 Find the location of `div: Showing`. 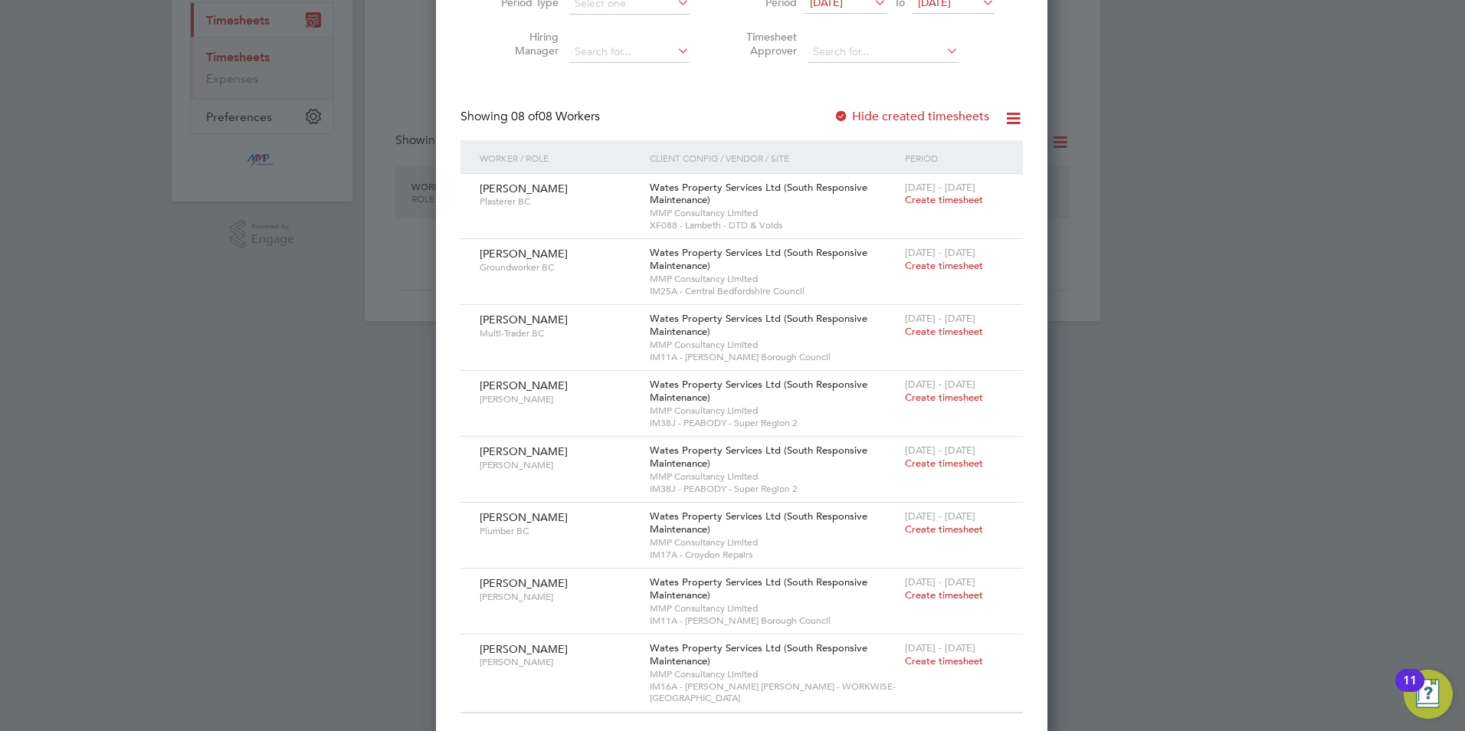

div: Showing is located at coordinates (532, 116).